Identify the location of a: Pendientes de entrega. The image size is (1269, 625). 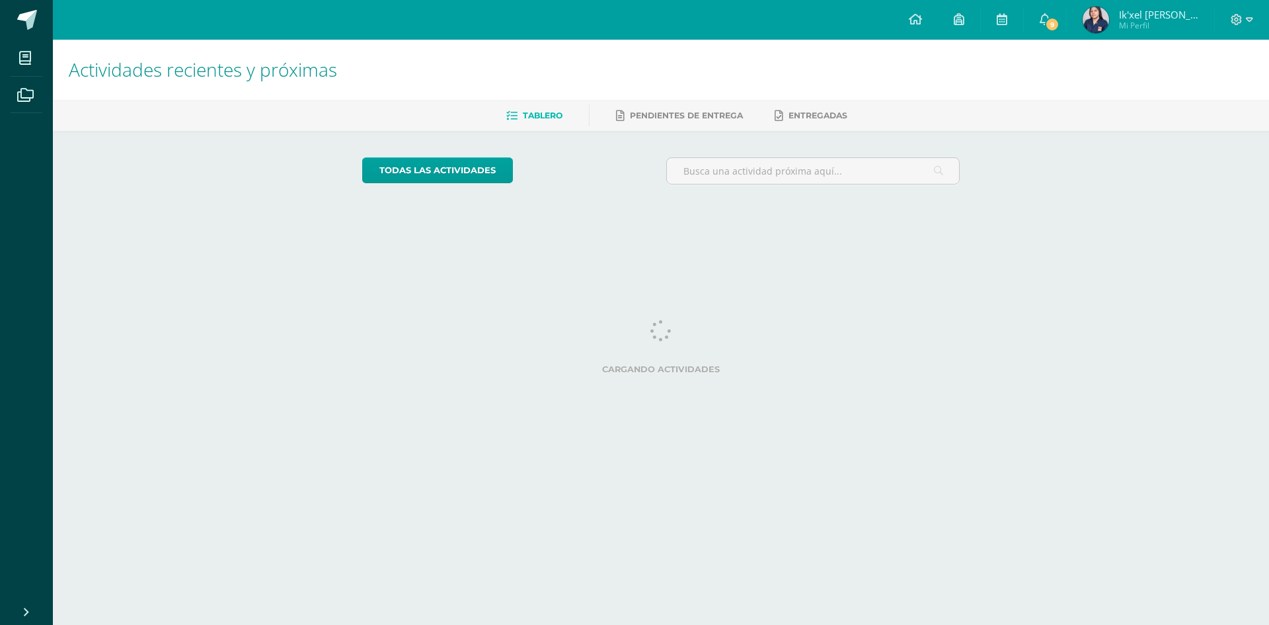
(679, 116).